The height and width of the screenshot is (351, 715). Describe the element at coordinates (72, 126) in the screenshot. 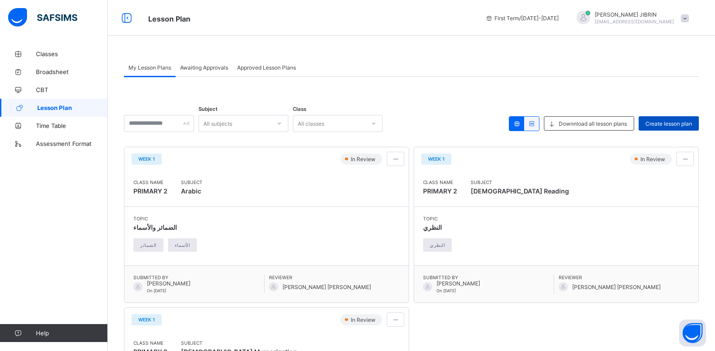

I see `span: Time Table` at that location.